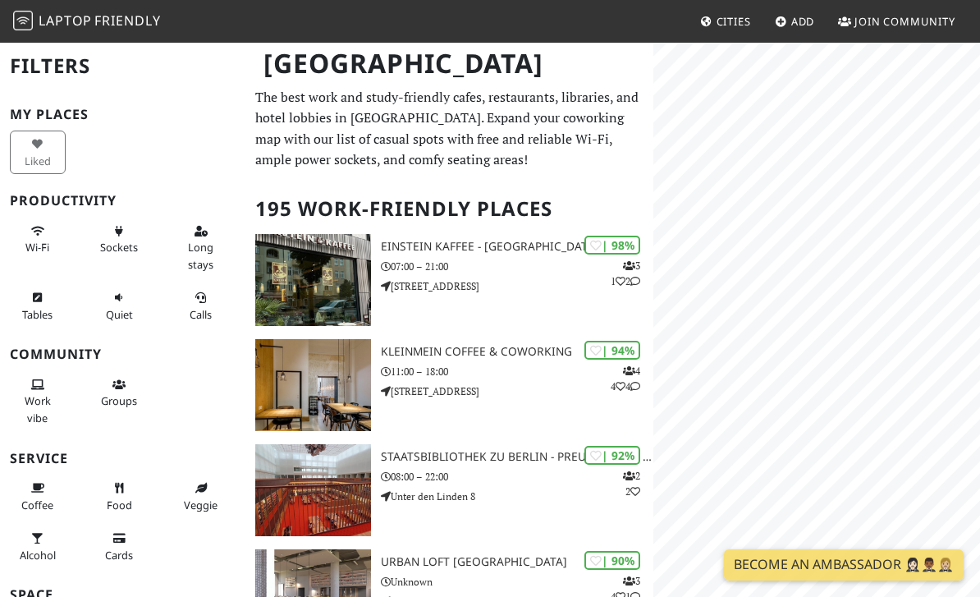 This screenshot has width=980, height=597. I want to click on h3: Productivity, so click(122, 200).